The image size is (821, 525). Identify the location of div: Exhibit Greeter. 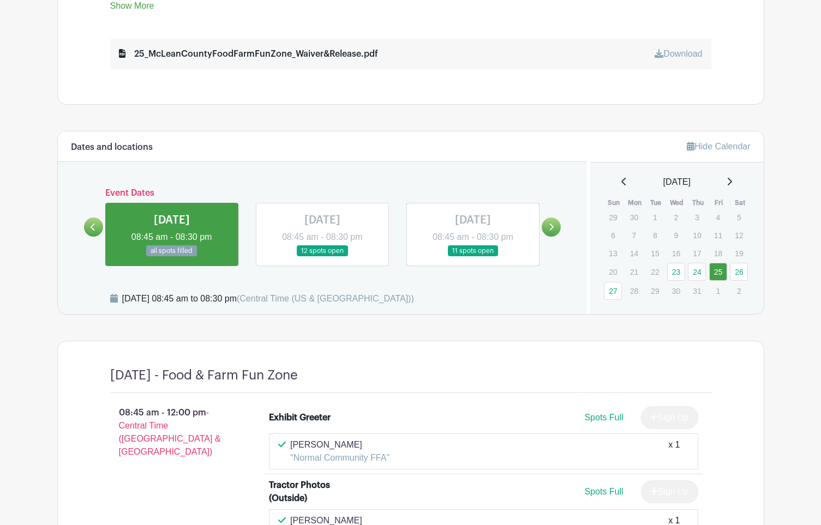
(300, 418).